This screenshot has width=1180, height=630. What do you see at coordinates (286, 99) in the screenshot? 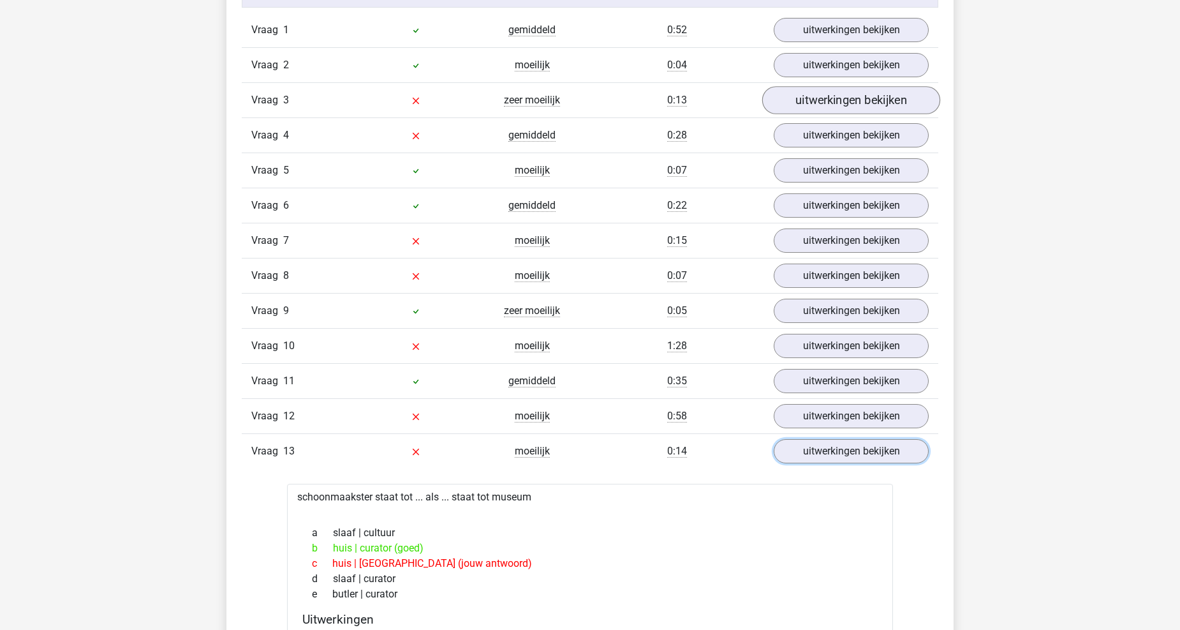
I see `span: 3` at bounding box center [286, 99].